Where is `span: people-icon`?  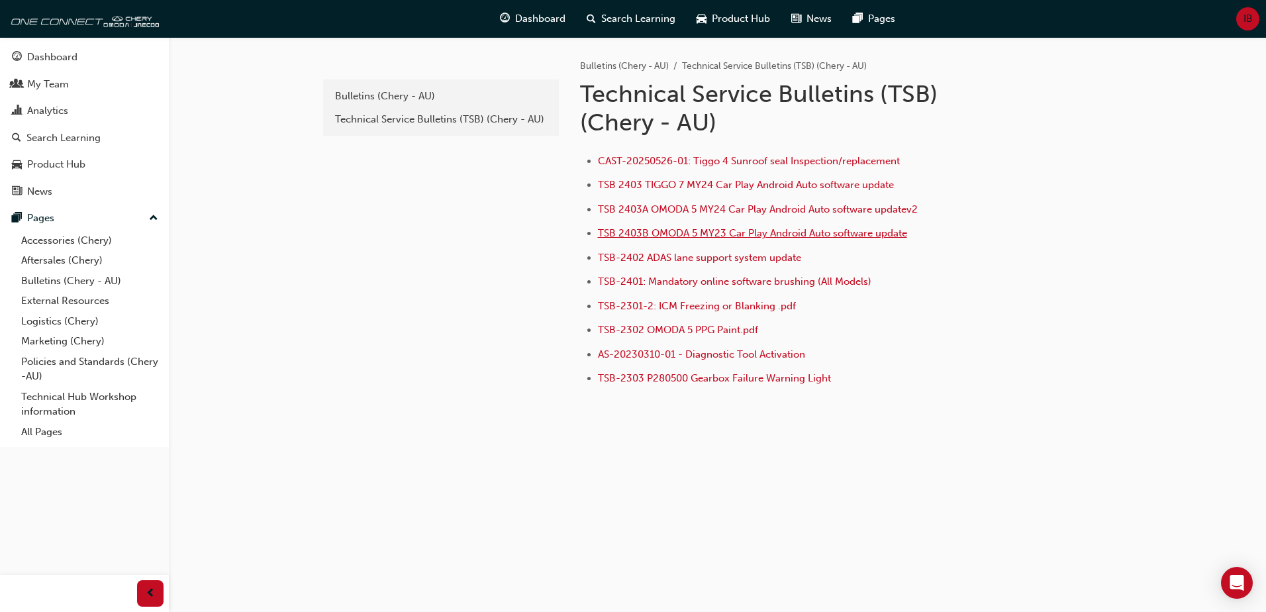 span: people-icon is located at coordinates (17, 85).